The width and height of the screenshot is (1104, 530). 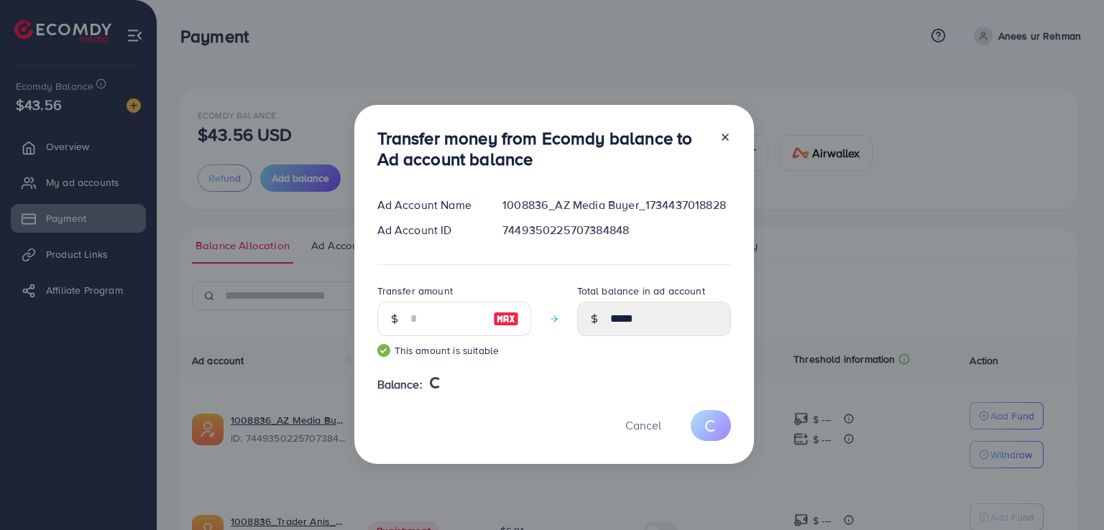 I want to click on div: Ad Account Name, so click(x=428, y=205).